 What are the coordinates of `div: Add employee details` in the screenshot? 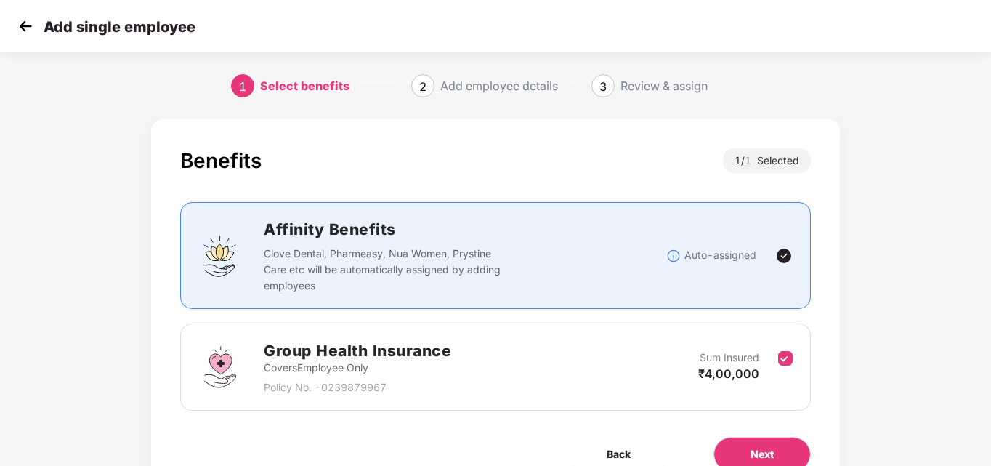 It's located at (499, 86).